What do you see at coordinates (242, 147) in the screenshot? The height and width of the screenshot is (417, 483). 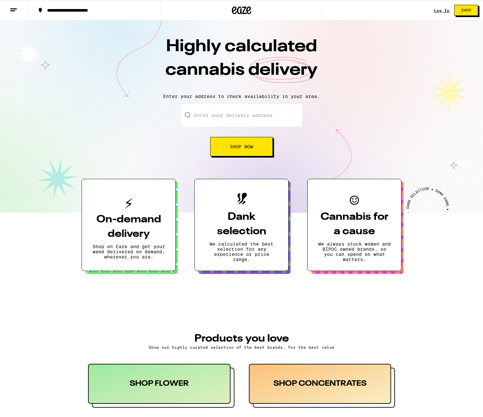 I see `button: Shop Now` at bounding box center [242, 147].